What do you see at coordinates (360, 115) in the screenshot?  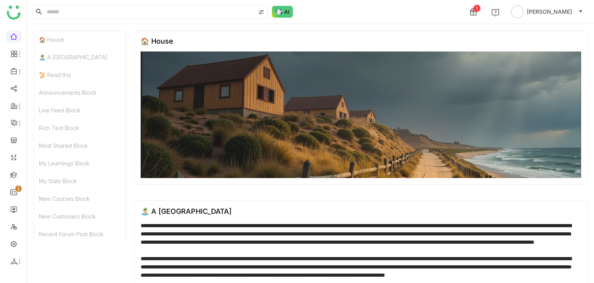 I see `img: 68553b2292361c547d91f02a` at bounding box center [360, 115].